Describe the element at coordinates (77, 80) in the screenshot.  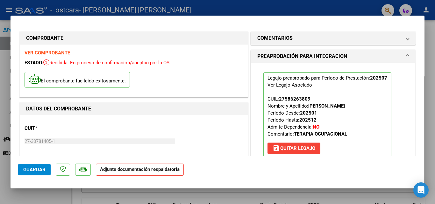
I see `p: El comprobante fue leído exitosamente.` at that location.